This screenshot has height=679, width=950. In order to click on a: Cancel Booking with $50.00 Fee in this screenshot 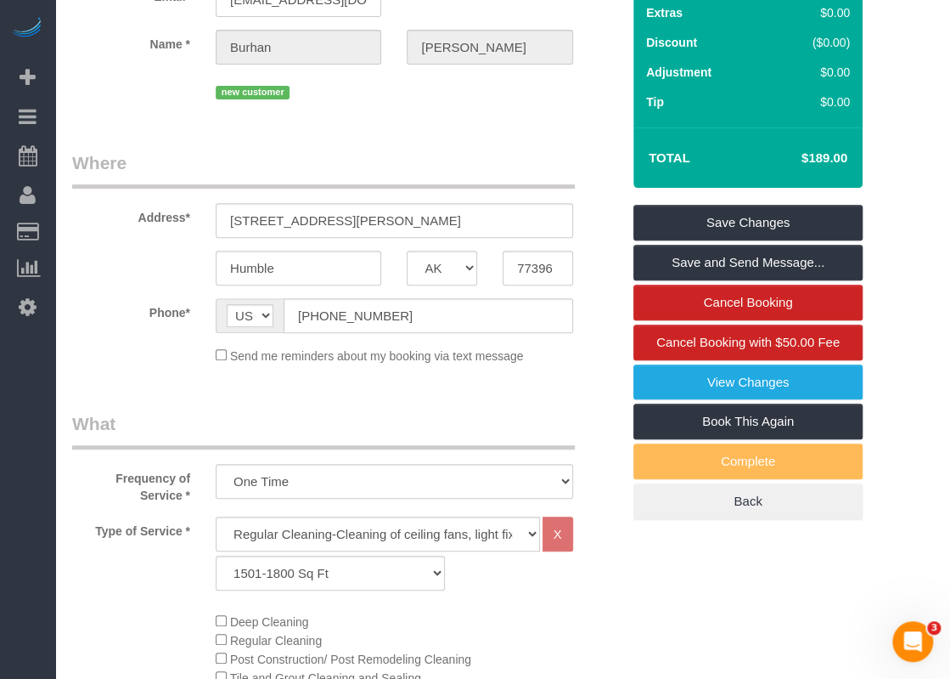, I will do `click(748, 342)`.